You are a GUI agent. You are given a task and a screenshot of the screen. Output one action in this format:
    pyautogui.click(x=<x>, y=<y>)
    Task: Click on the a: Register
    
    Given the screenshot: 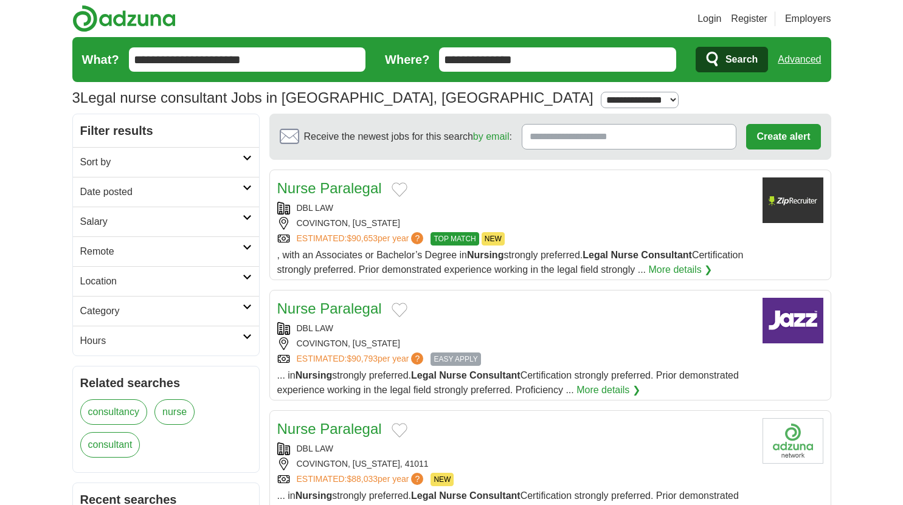 What is the action you would take?
    pyautogui.click(x=749, y=19)
    